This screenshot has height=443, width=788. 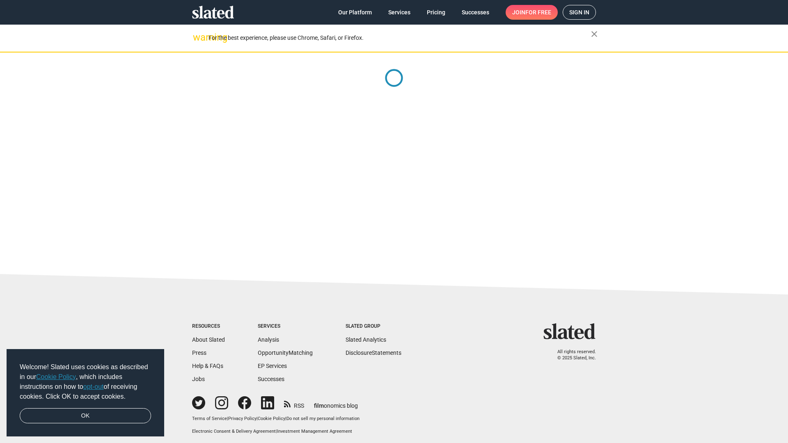 What do you see at coordinates (319, 406) in the screenshot?
I see `span: film` at bounding box center [319, 406].